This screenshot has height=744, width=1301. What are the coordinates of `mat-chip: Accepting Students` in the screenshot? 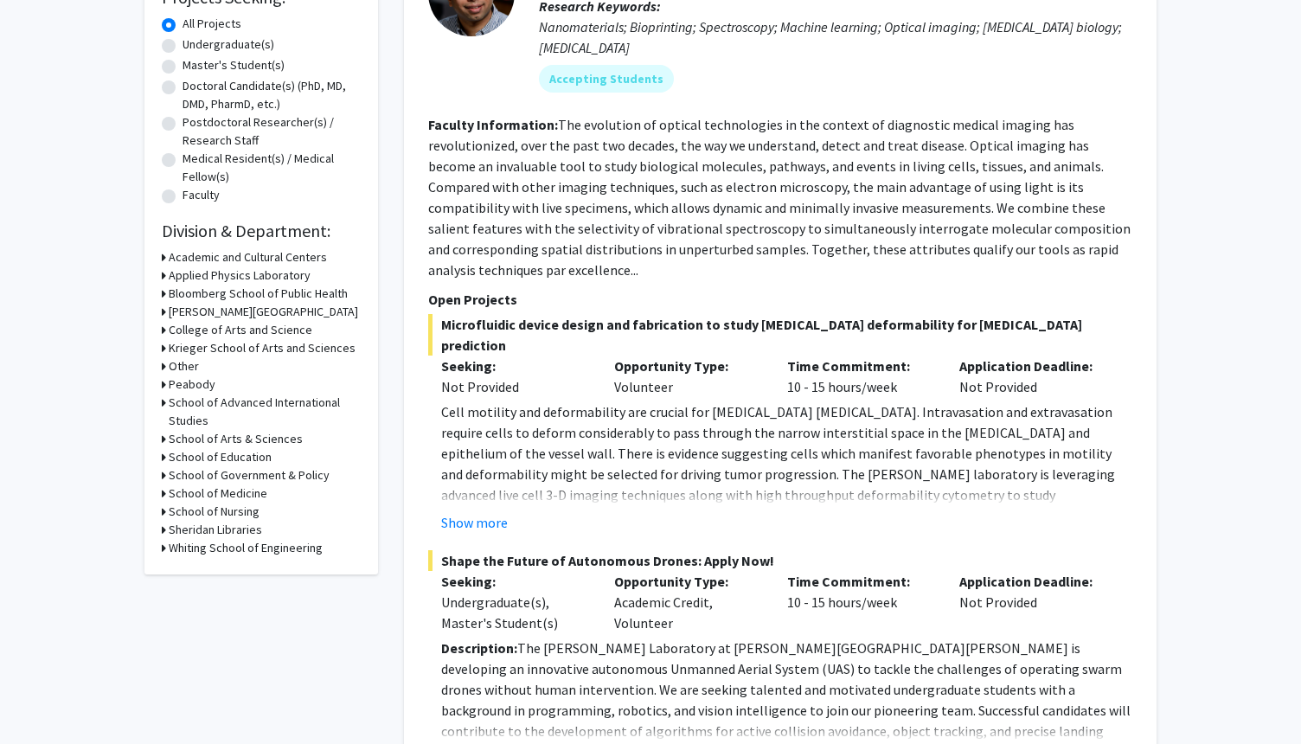 It's located at (606, 79).